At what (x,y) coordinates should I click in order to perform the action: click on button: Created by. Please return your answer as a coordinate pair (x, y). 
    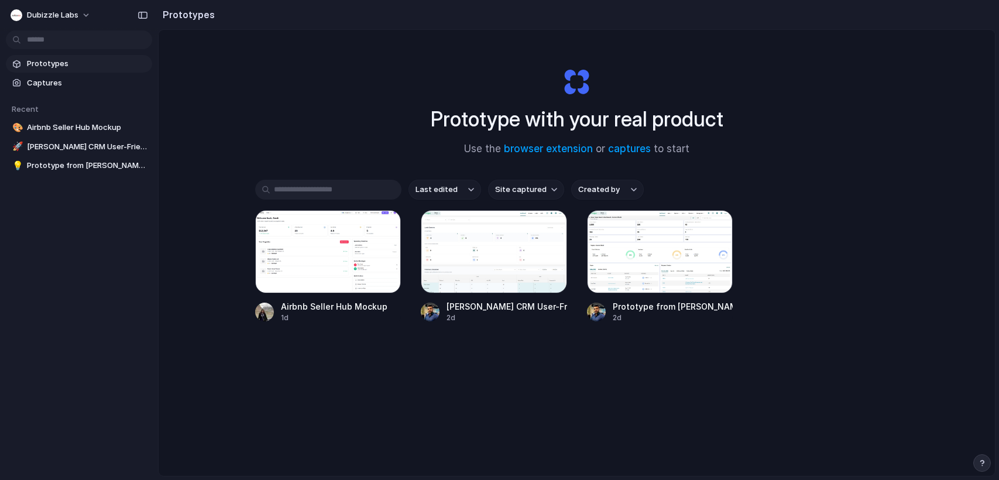
    Looking at the image, I should click on (608, 190).